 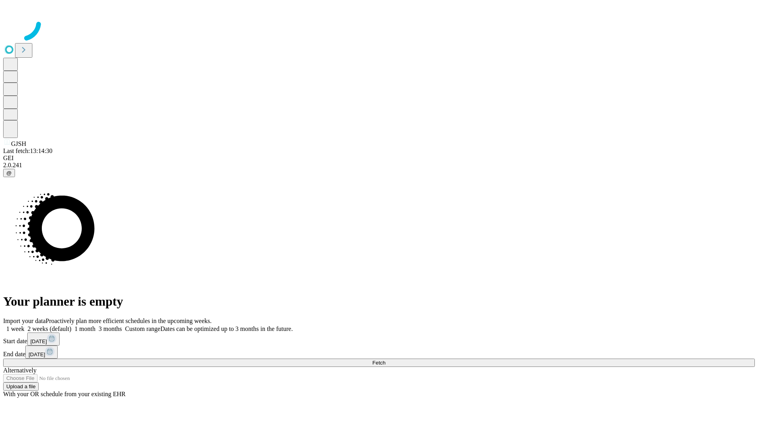 What do you see at coordinates (20, 370) in the screenshot?
I see `span: Alternatively` at bounding box center [20, 370].